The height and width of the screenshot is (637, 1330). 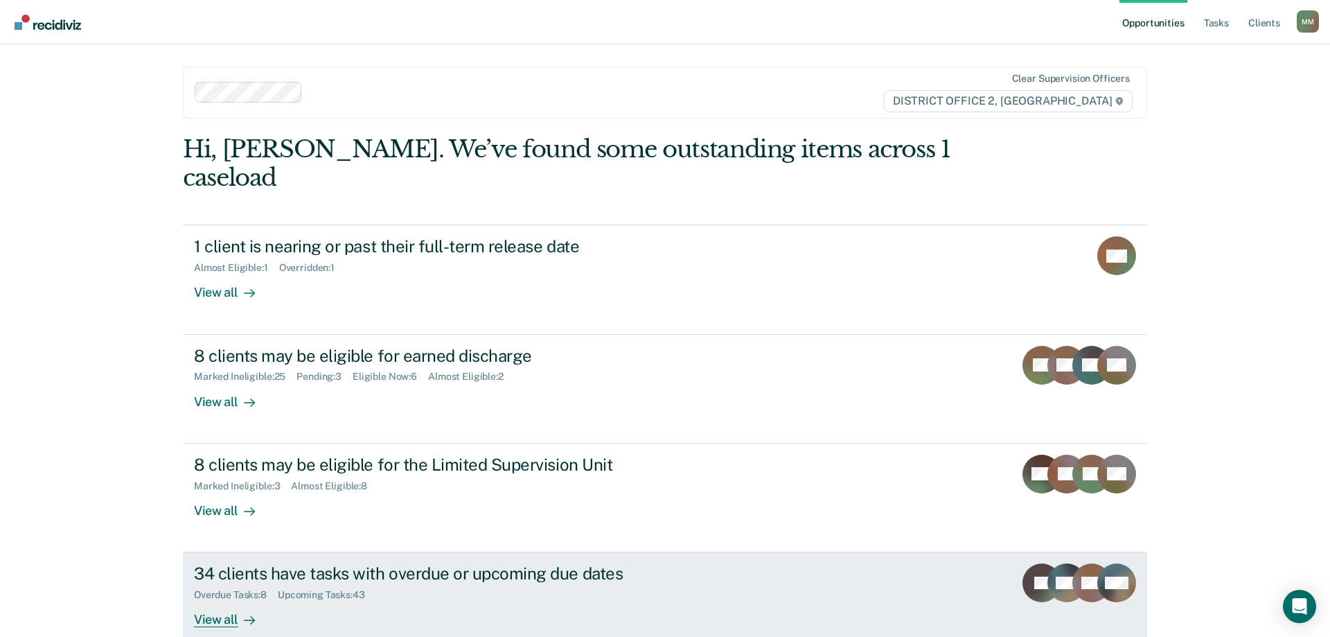 What do you see at coordinates (48, 22) in the screenshot?
I see `img: Recidiviz` at bounding box center [48, 22].